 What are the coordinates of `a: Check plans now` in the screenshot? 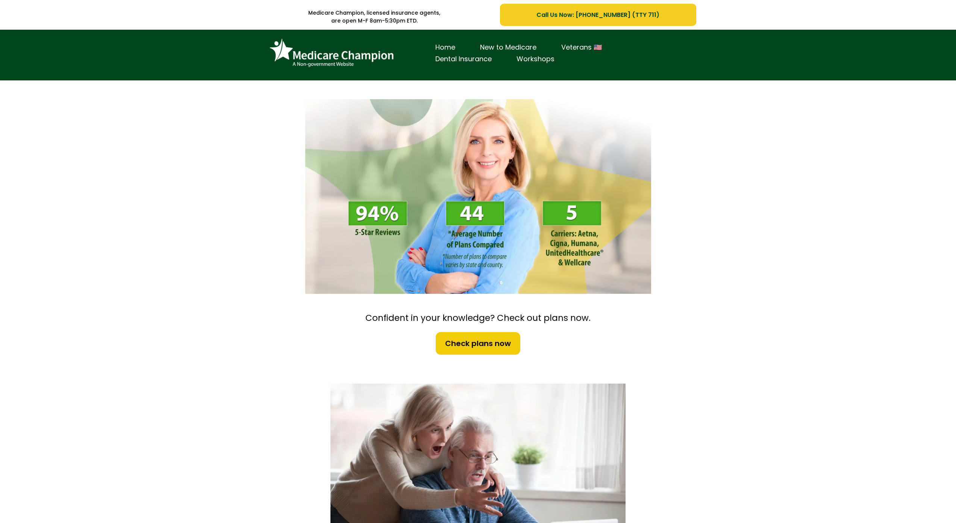 It's located at (478, 344).